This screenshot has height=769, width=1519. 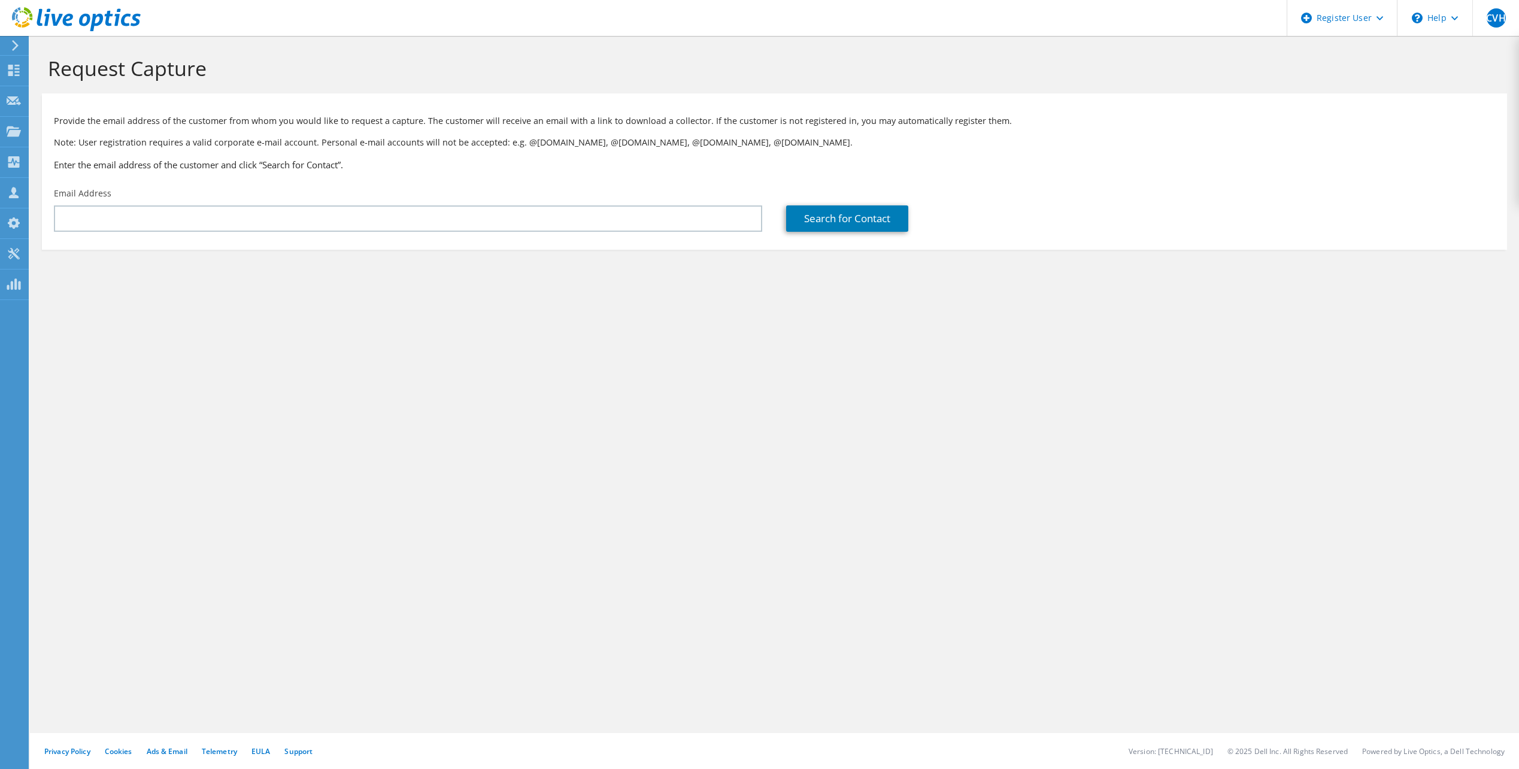 What do you see at coordinates (119, 751) in the screenshot?
I see `a: Cookies` at bounding box center [119, 751].